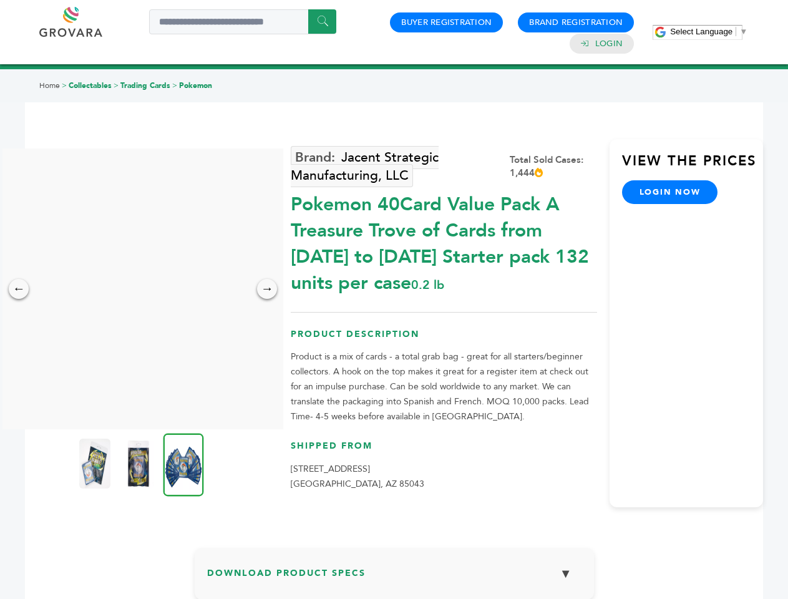 The image size is (788, 599). I want to click on h3: Download Product Specs, so click(395, 579).